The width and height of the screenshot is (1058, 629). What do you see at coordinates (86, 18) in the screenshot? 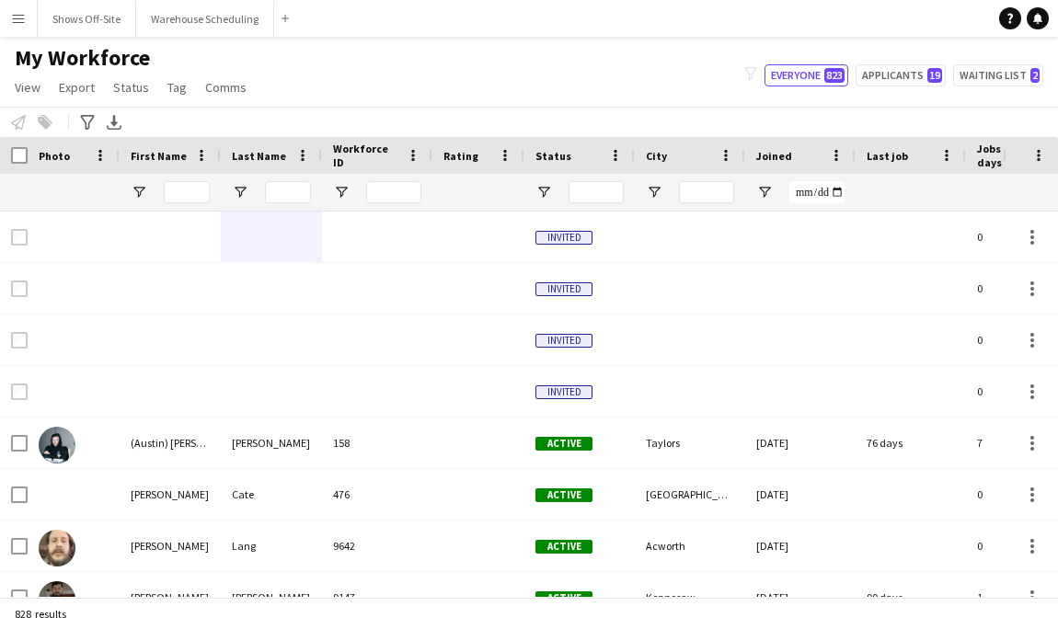
I see `button: Shows Off-Site` at bounding box center [86, 18].